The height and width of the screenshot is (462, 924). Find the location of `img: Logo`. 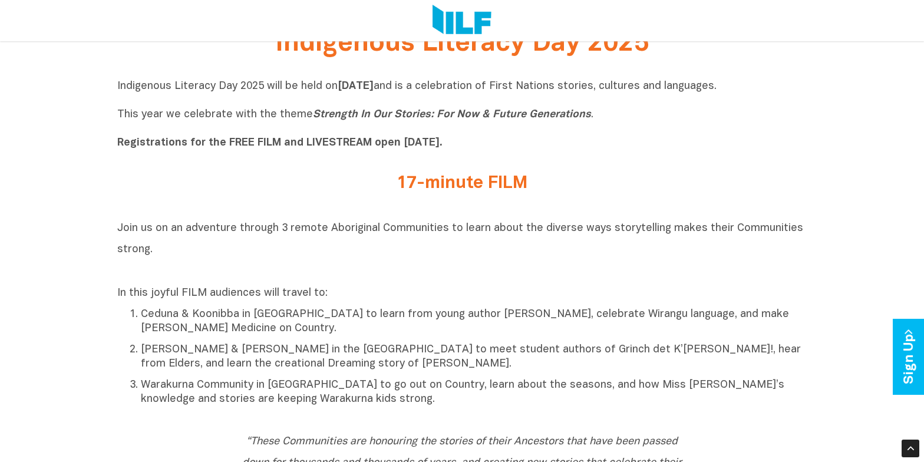

img: Logo is located at coordinates (462, 21).